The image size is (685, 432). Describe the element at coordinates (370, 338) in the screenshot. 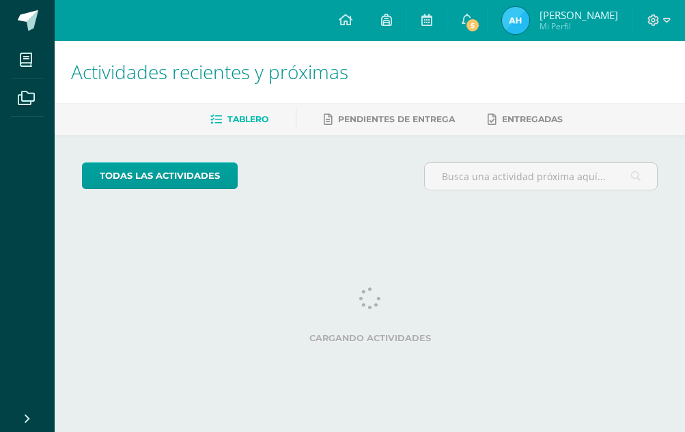

I see `label: Cargando actividades` at that location.